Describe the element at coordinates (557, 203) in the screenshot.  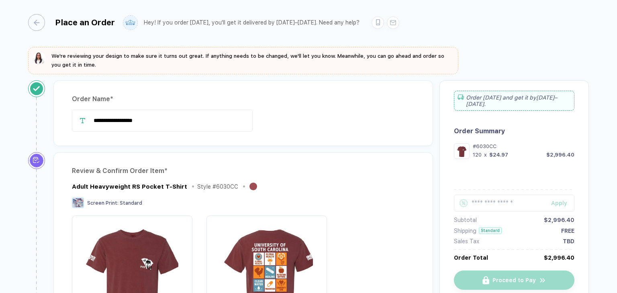
I see `button: Apply` at that location.